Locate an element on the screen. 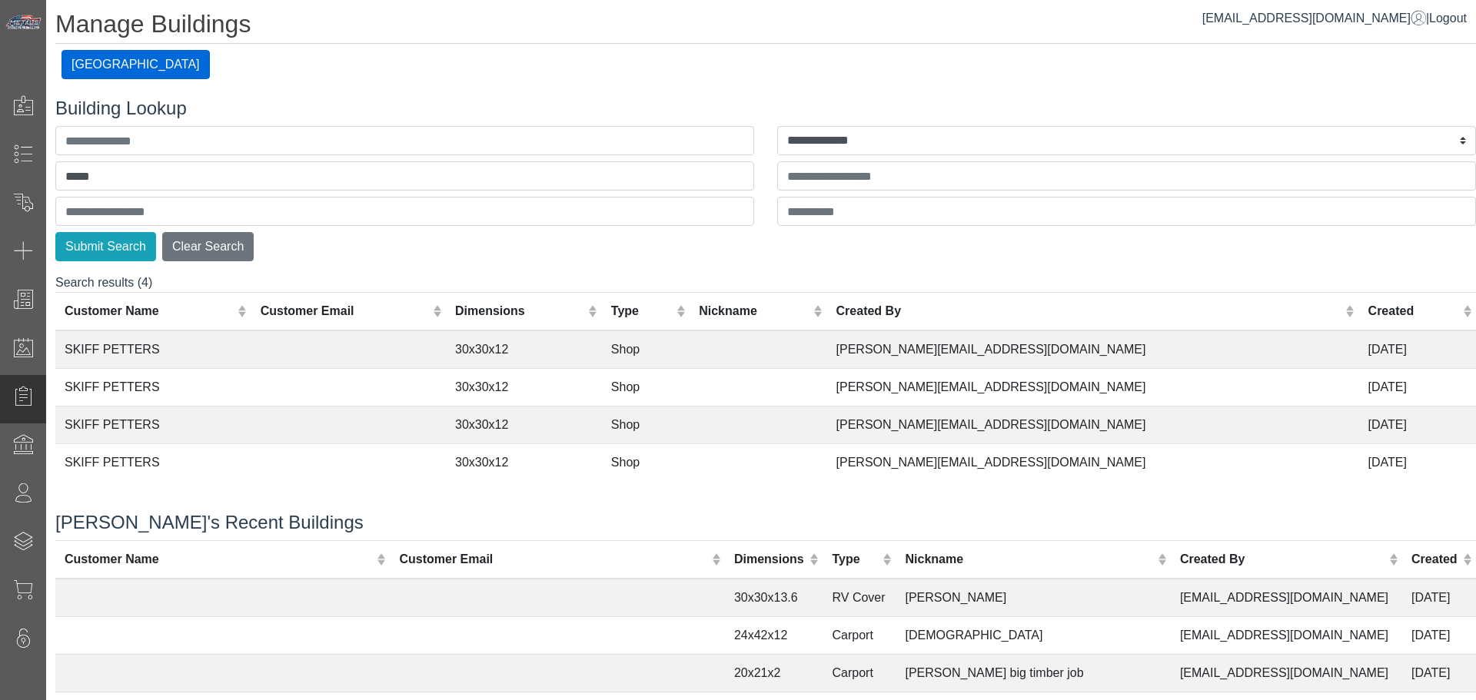 This screenshot has width=1476, height=700. td: 30x30x13.6 is located at coordinates (774, 598).